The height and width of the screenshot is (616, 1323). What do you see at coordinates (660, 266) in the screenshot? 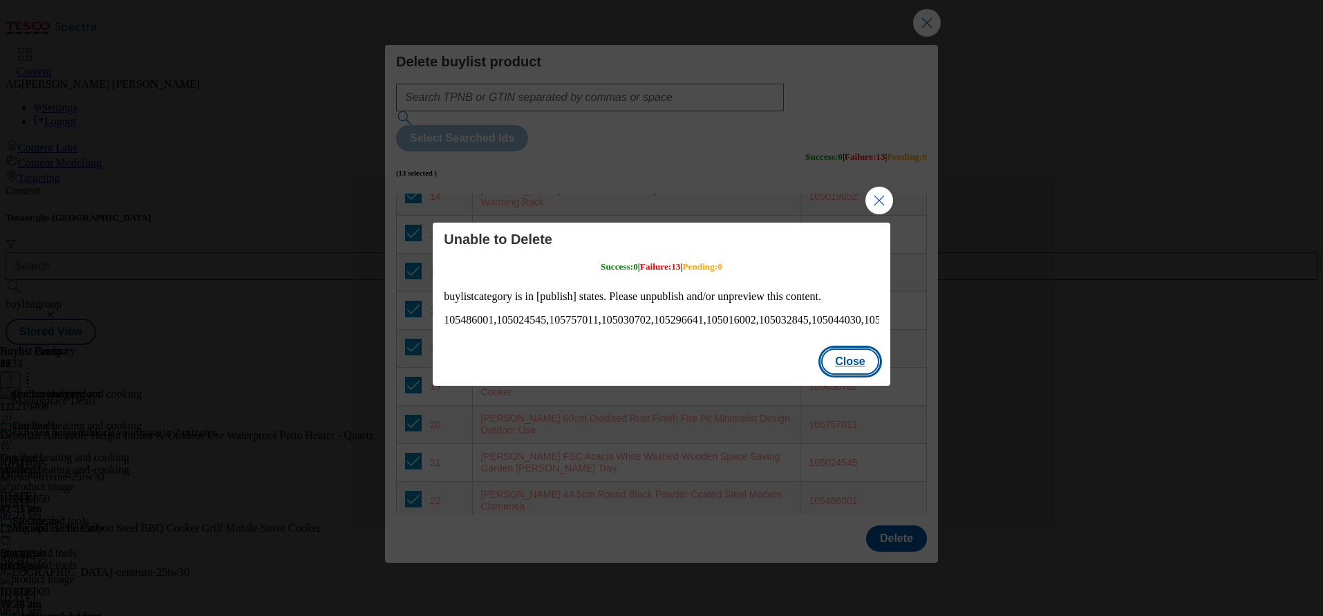
I see `span: Failure : 13` at bounding box center [660, 266].